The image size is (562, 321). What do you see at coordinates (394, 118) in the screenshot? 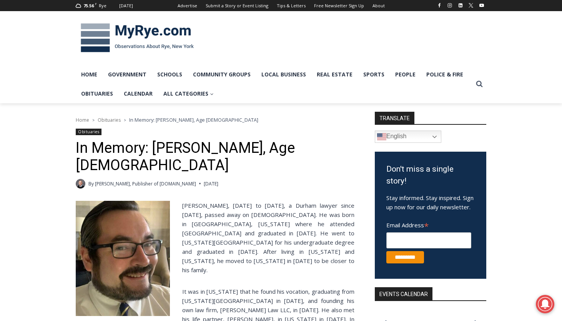
I see `strong: TRANSLATE` at bounding box center [394, 118].